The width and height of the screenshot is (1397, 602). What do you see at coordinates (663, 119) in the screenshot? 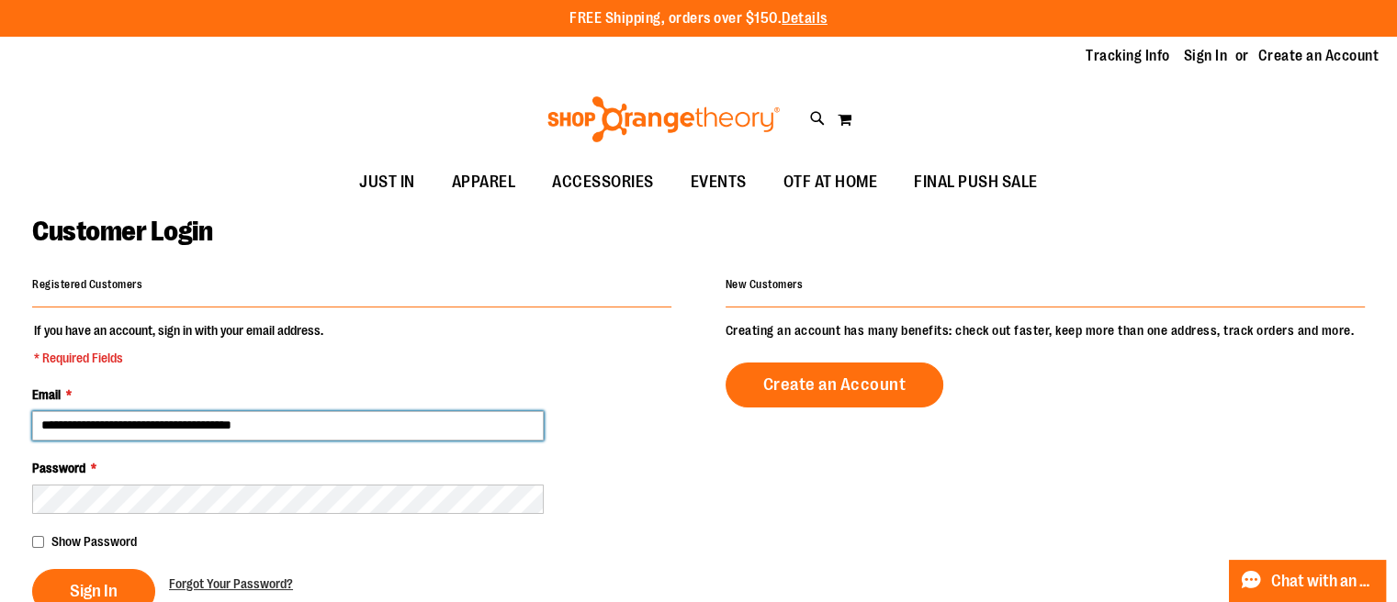
I see `img: Shop Orangetheory` at bounding box center [663, 119].